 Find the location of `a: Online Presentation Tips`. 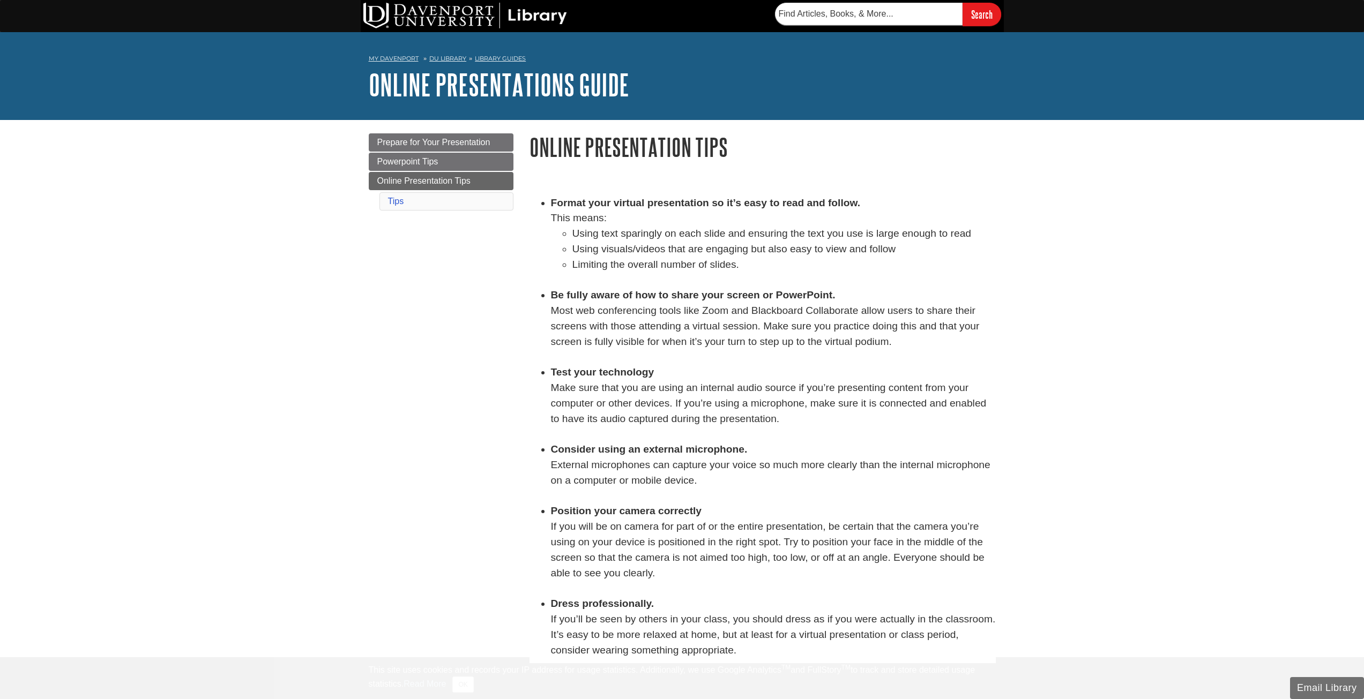

a: Online Presentation Tips is located at coordinates (441, 181).